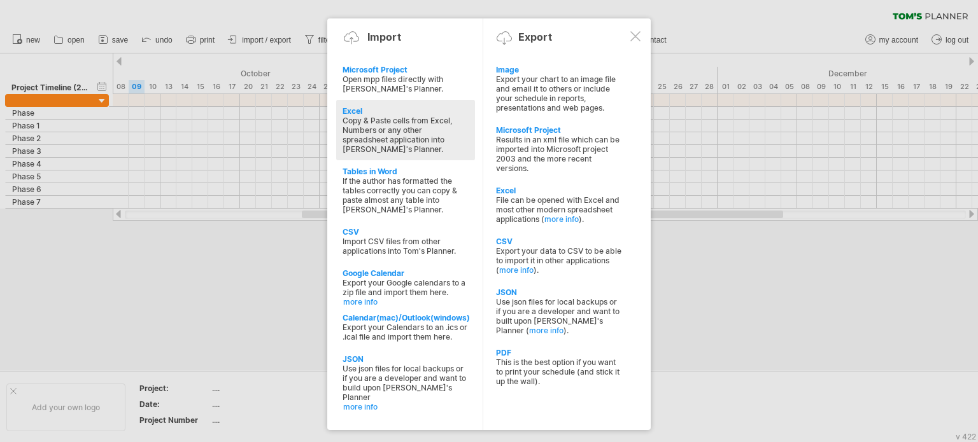 Image resolution: width=978 pixels, height=442 pixels. I want to click on div: File can be opened with Excel and most other modern spreadsheet applications ( )., so click(559, 209).